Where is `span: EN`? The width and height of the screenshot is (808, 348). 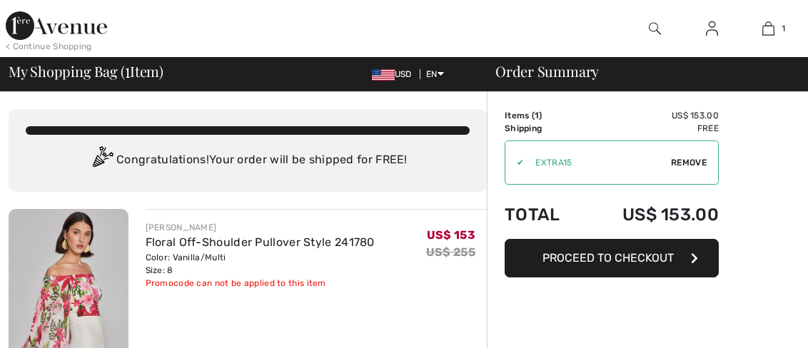 span: EN is located at coordinates (435, 74).